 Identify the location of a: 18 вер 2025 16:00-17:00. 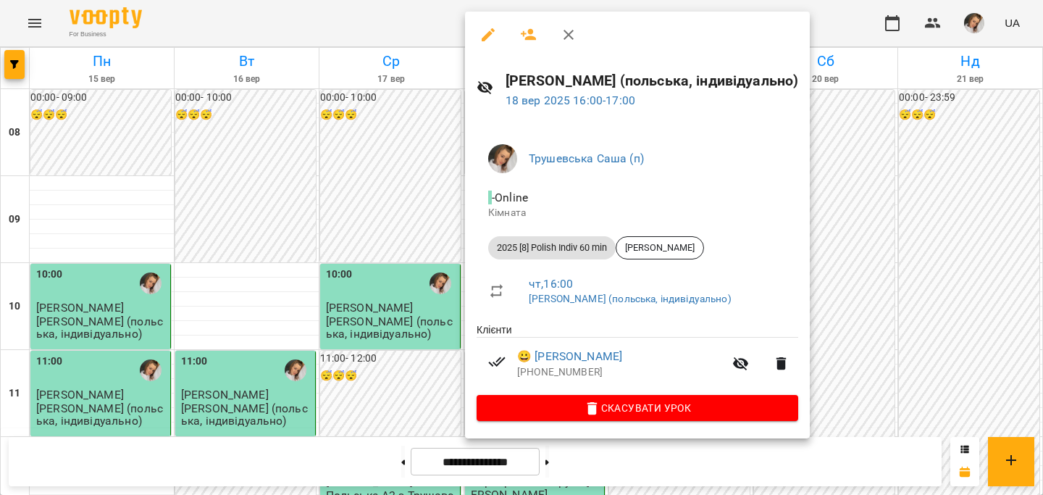
(570, 100).